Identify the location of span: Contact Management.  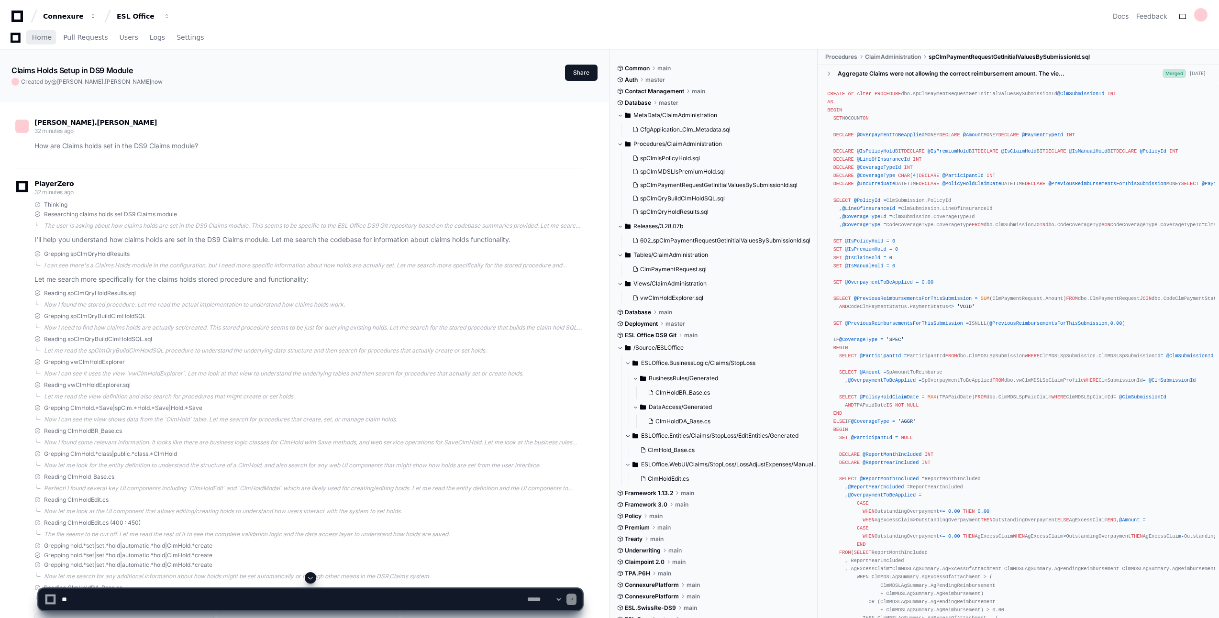
(655, 91).